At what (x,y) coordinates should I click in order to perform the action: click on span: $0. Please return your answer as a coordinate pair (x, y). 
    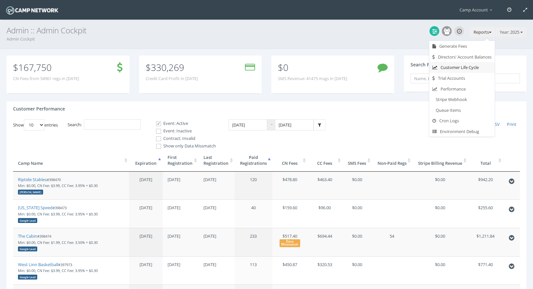
    Looking at the image, I should click on (283, 67).